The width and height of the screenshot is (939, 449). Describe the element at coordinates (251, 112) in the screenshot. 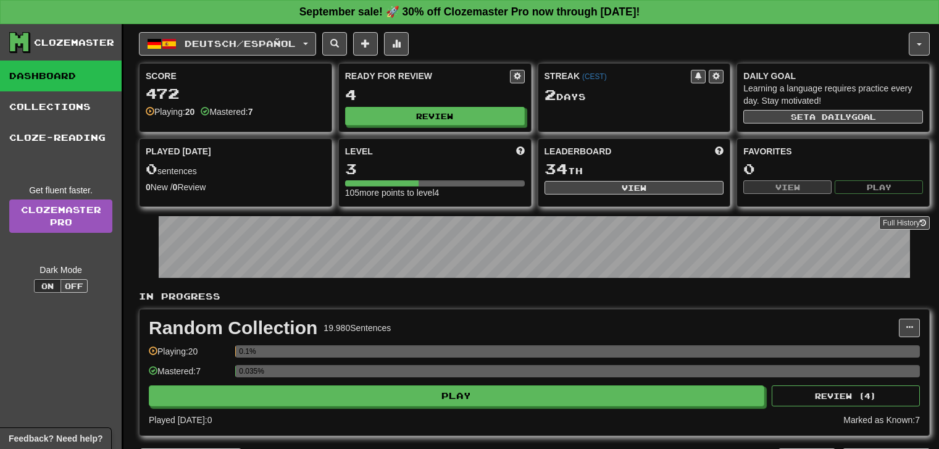

I see `strong: 7` at that location.